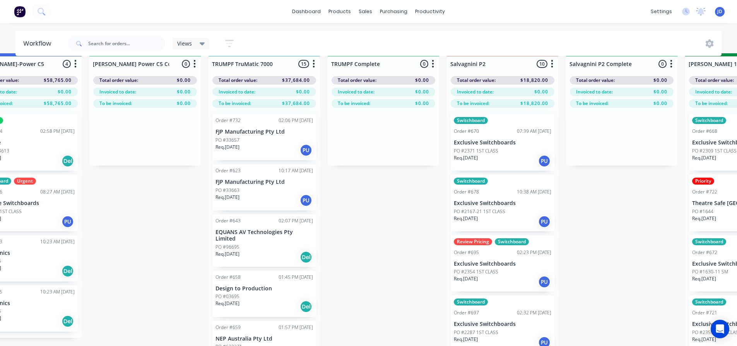 Image resolution: width=737 pixels, height=346 pixels. Describe the element at coordinates (704, 253) in the screenshot. I see `div: Order #672` at that location.